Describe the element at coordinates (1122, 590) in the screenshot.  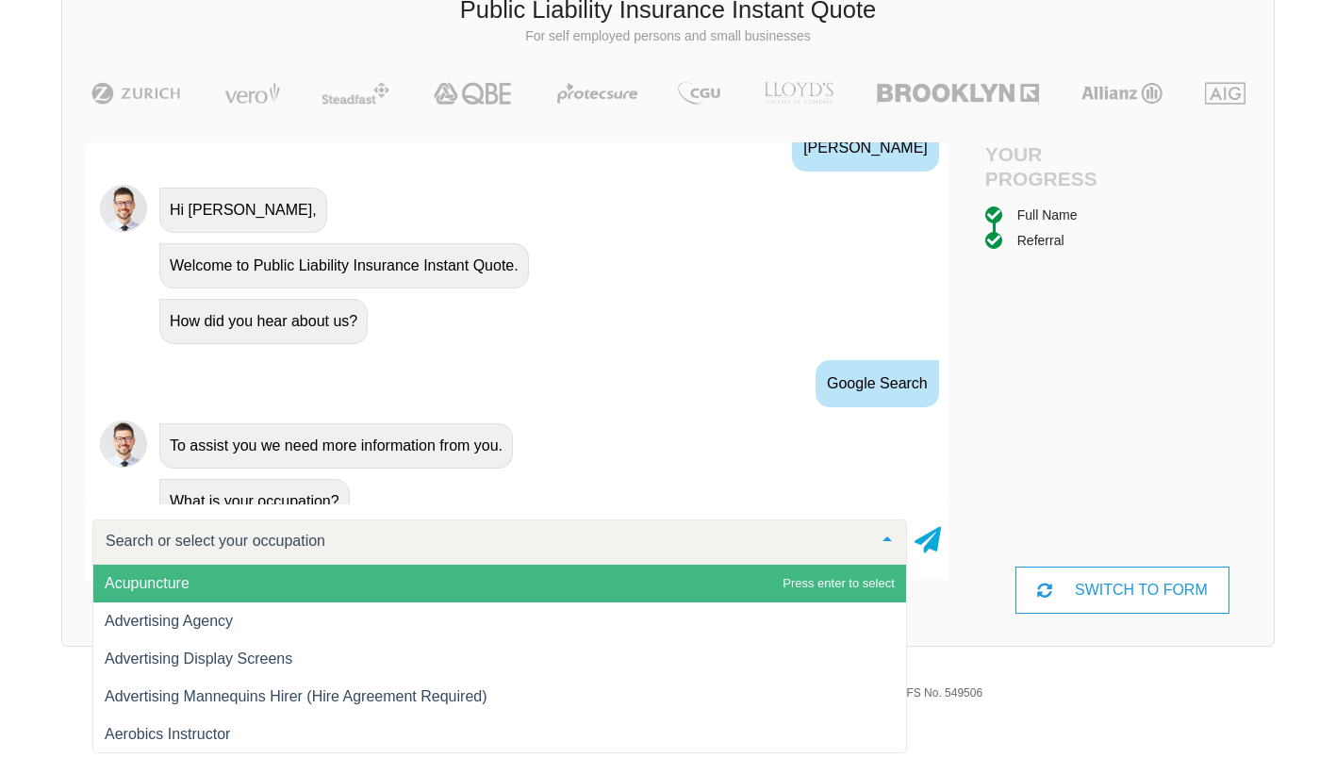
I see `div: SWITCH TO FORM` at that location.